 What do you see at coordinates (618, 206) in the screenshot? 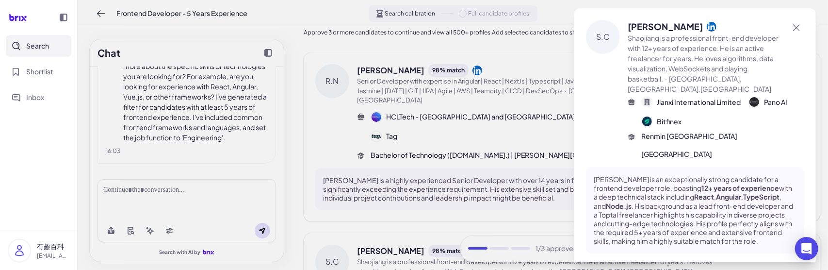
I see `strong: Node.js` at bounding box center [618, 206].